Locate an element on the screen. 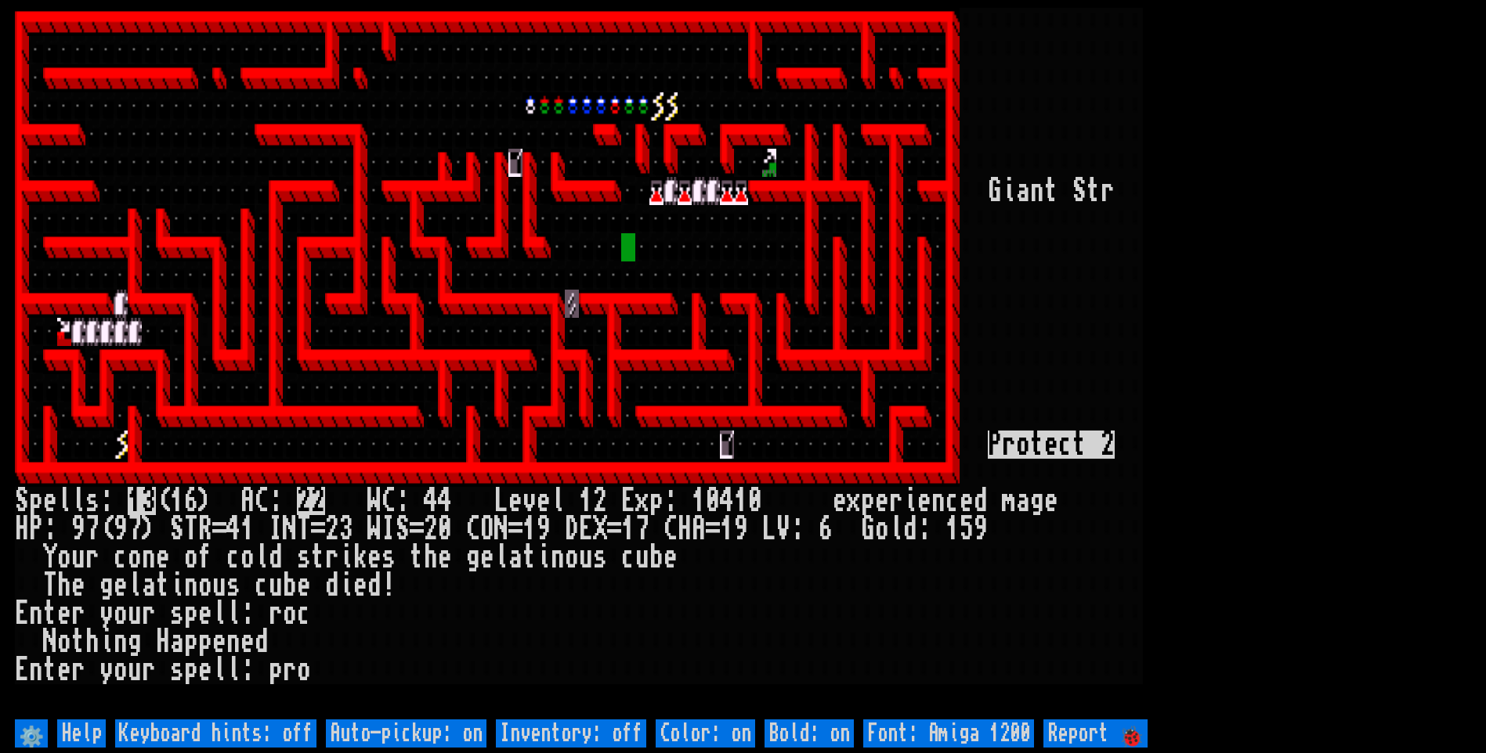 This screenshot has width=1486, height=753. mark: 2 is located at coordinates (304, 501).